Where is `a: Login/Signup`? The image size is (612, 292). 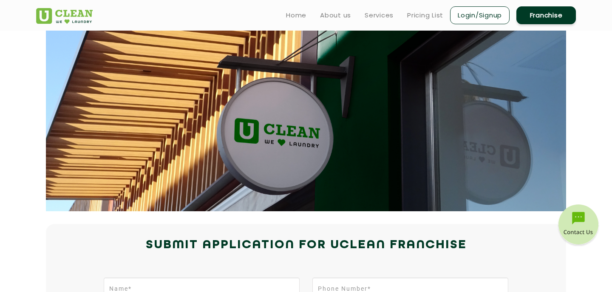
a: Login/Signup is located at coordinates (480, 15).